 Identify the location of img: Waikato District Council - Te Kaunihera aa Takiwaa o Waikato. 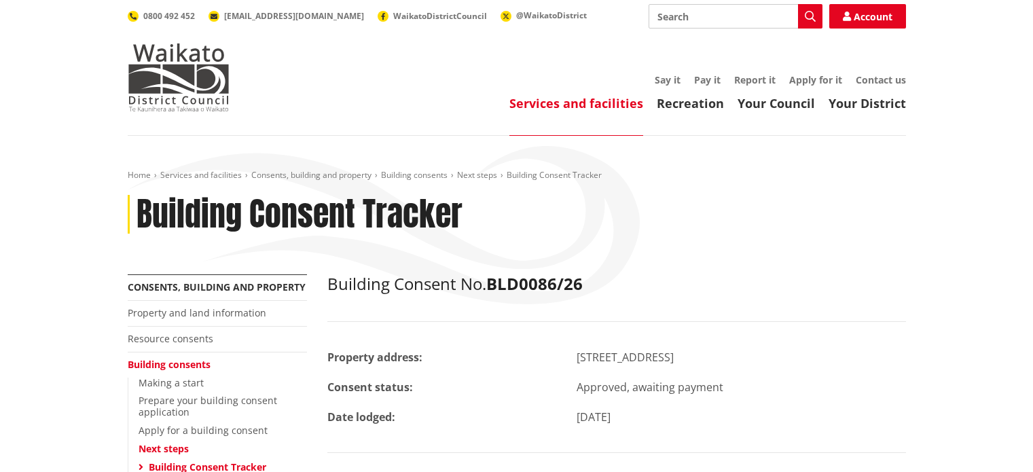
(179, 77).